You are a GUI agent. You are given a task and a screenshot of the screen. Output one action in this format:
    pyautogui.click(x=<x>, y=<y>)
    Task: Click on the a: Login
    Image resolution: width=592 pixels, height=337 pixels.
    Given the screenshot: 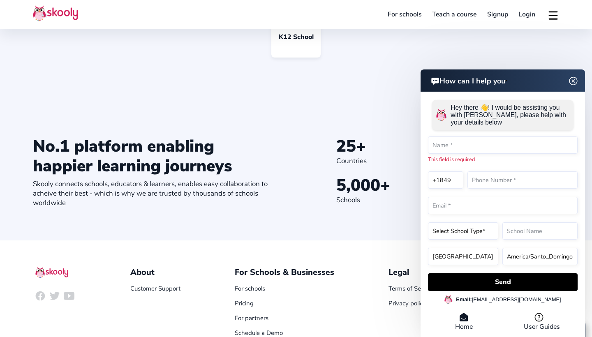 What is the action you would take?
    pyautogui.click(x=527, y=14)
    